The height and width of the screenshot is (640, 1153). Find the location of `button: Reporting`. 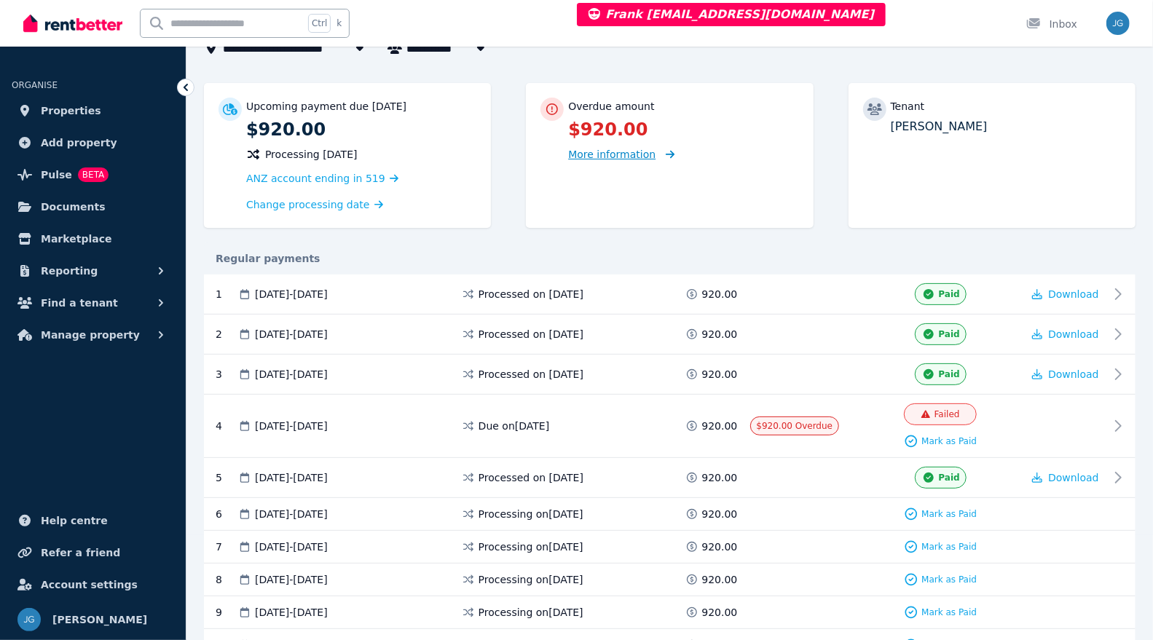

button: Reporting is located at coordinates (93, 271).